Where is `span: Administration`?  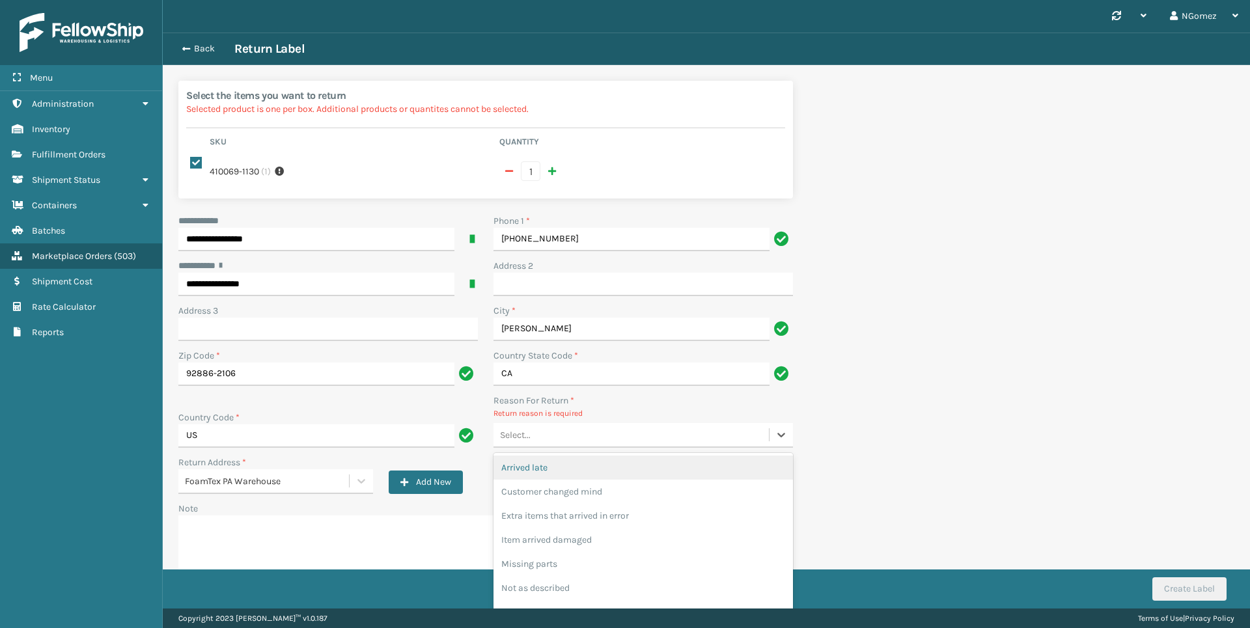 span: Administration is located at coordinates (62, 104).